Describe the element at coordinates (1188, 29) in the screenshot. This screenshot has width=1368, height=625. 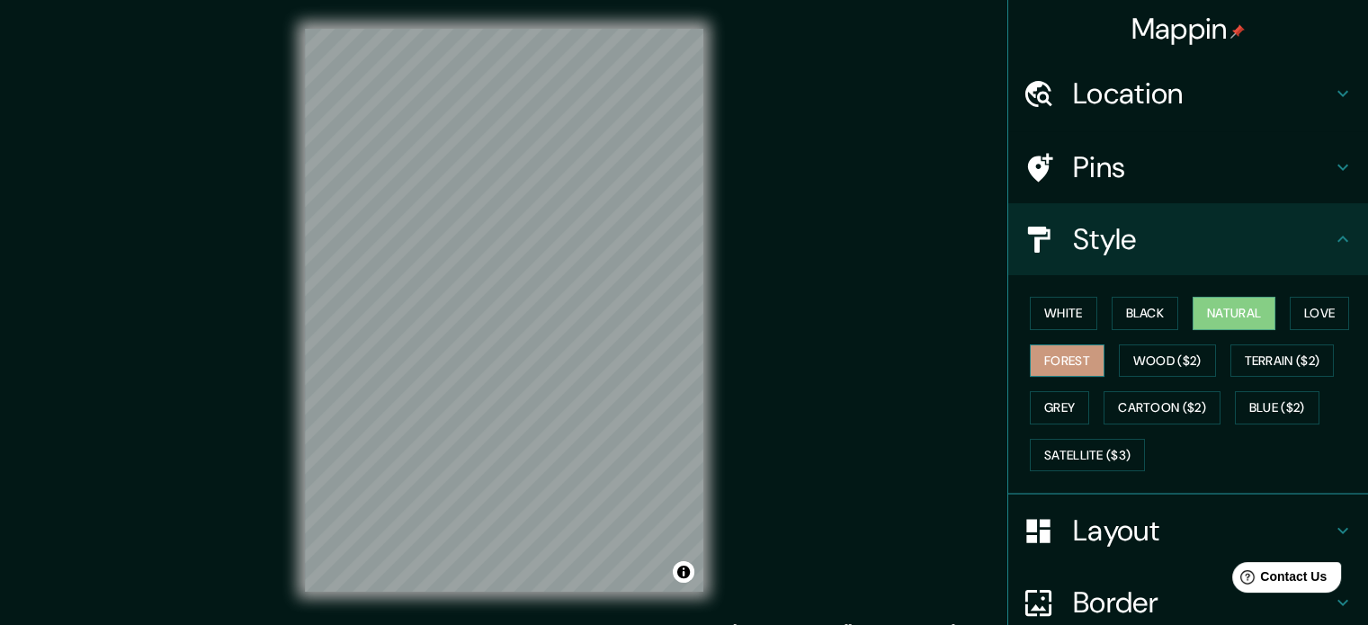
I see `h4: Mappin` at that location.